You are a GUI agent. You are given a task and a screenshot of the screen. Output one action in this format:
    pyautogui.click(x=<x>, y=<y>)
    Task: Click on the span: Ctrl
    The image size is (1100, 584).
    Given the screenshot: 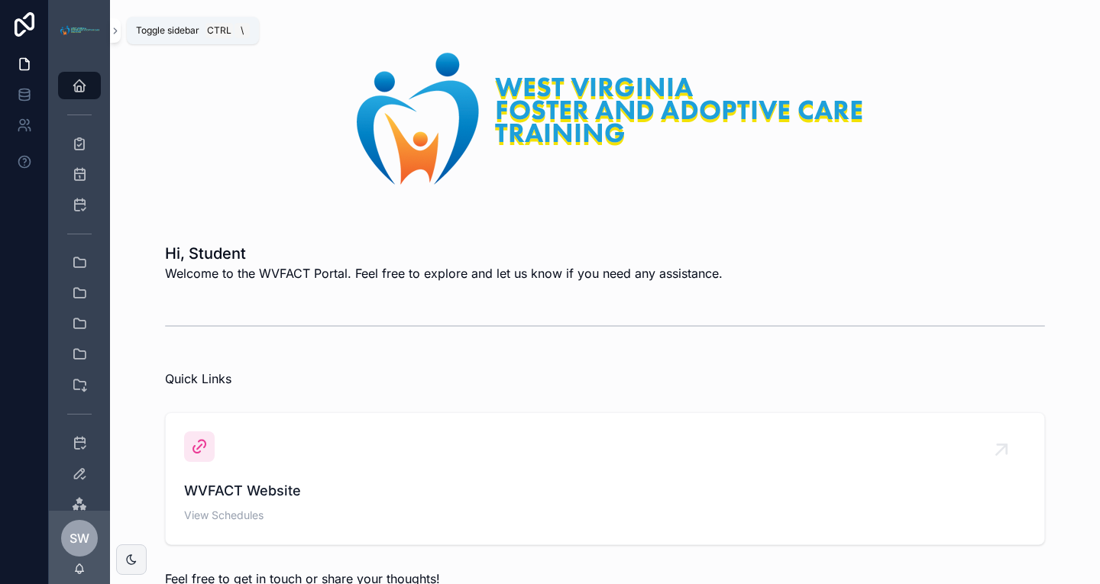 What is the action you would take?
    pyautogui.click(x=219, y=31)
    